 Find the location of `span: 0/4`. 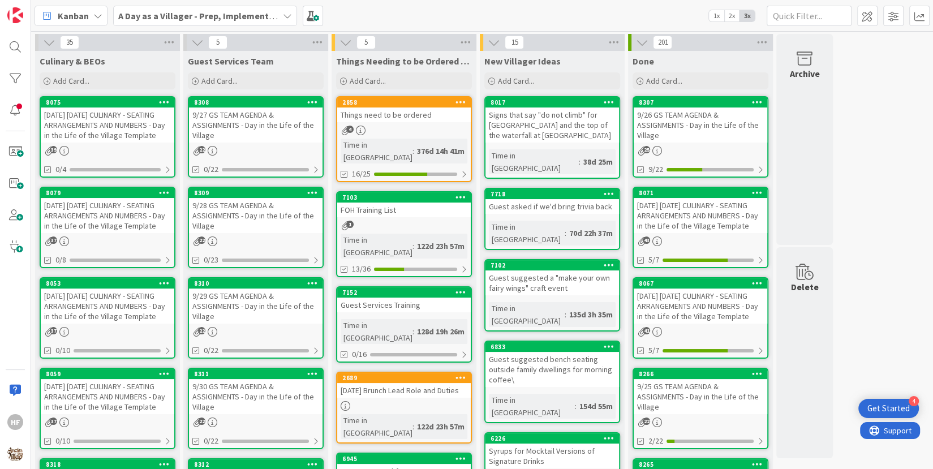

span: 0/4 is located at coordinates (61, 169).